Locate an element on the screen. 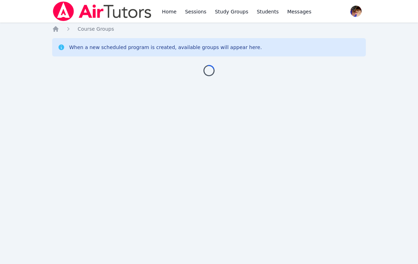 The width and height of the screenshot is (418, 264). span: Messages is located at coordinates (299, 12).